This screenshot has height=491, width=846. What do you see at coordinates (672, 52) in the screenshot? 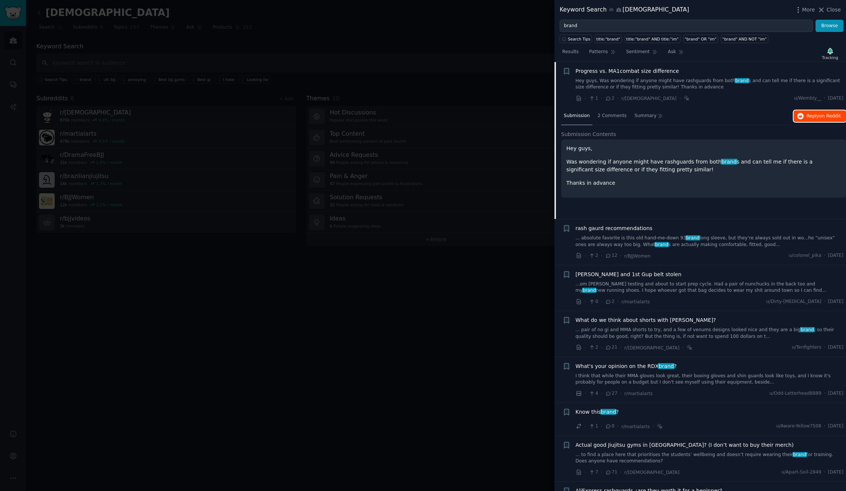
I see `span: Ask` at bounding box center [672, 52].